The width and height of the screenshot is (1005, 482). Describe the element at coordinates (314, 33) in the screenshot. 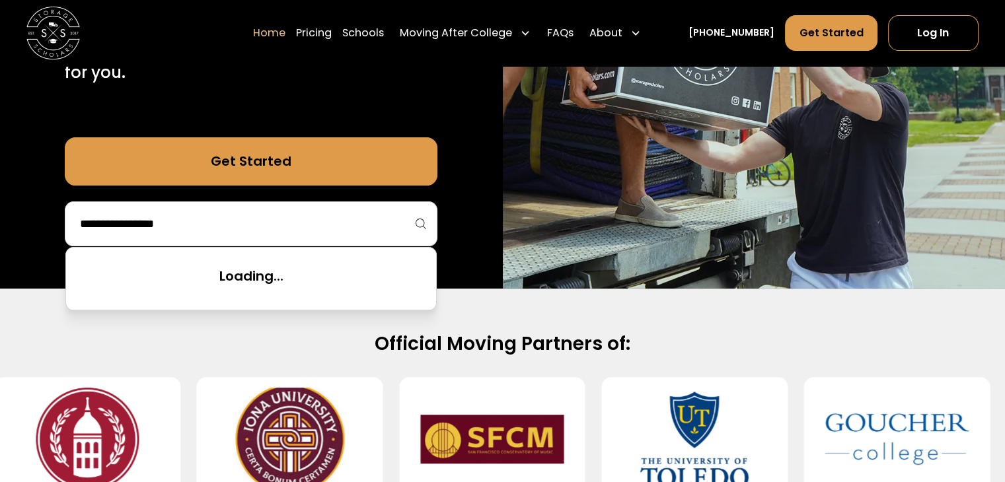

I see `a: Pricing` at that location.